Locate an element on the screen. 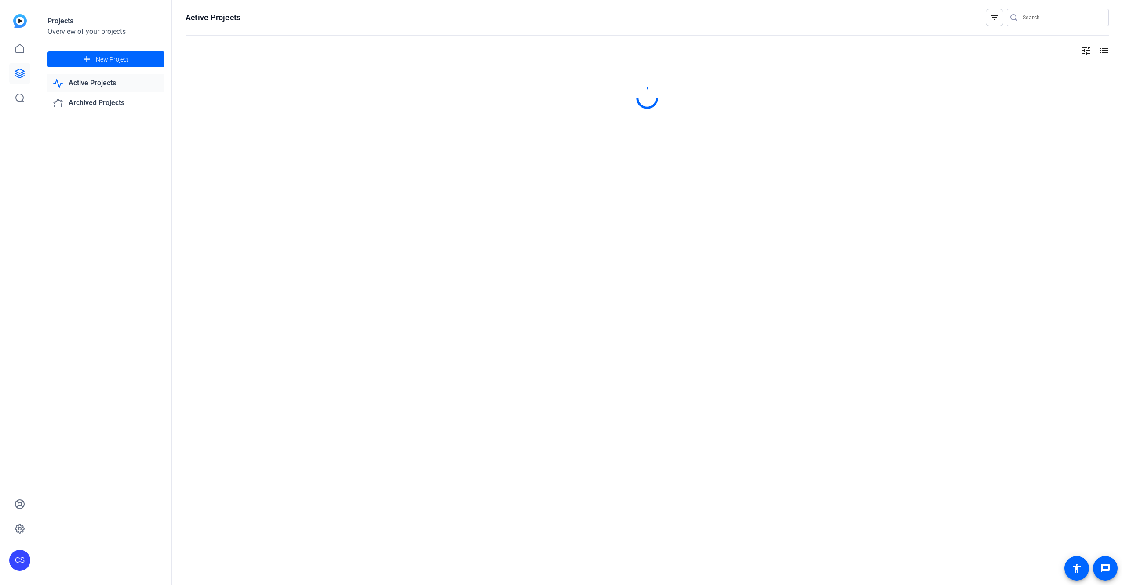 This screenshot has height=585, width=1122. input: Search is located at coordinates (1062, 18).